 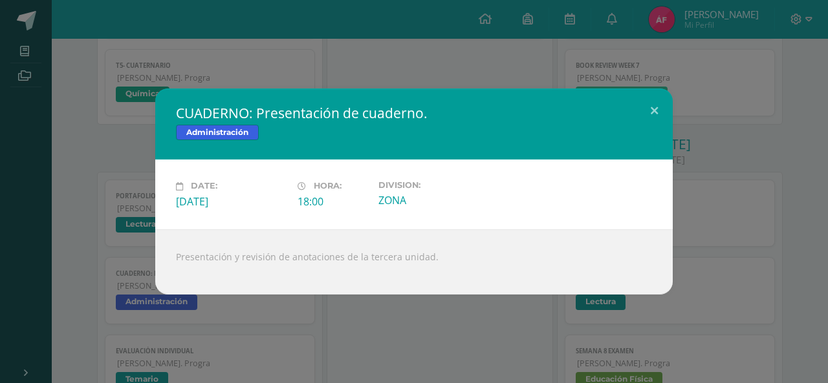 What do you see at coordinates (332, 202) in the screenshot?
I see `div: 18:00` at bounding box center [332, 202].